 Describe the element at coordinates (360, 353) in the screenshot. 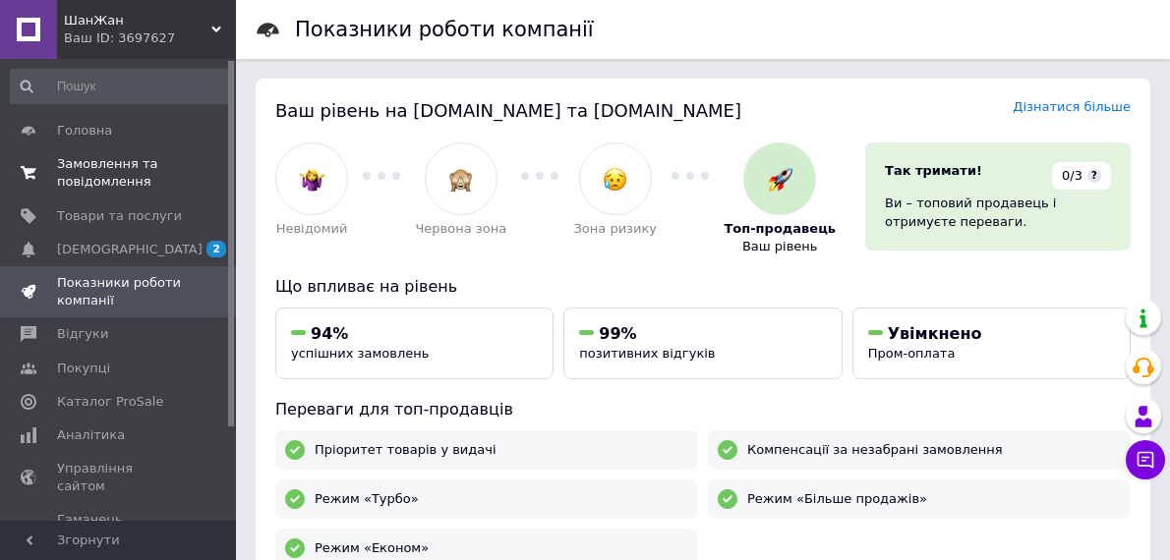

I see `span: успішних замовлень` at that location.